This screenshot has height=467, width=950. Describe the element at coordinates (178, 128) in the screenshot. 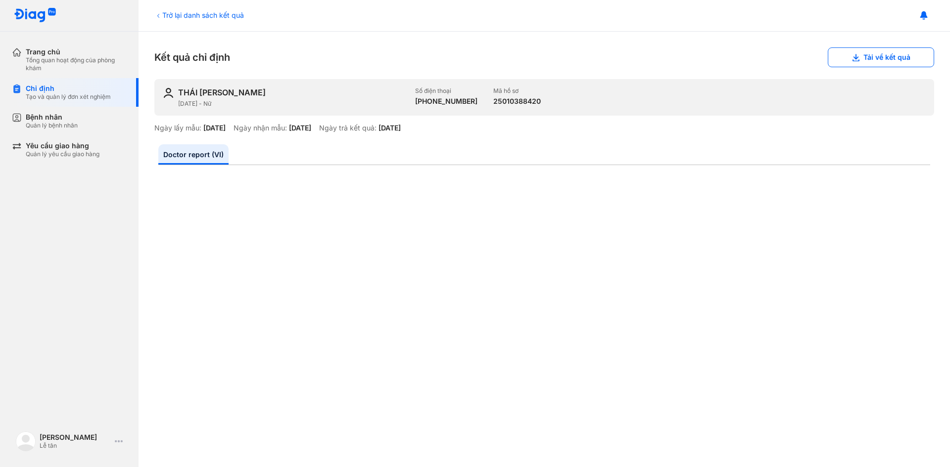

I see `div: Ngày lấy mẫu:` at that location.